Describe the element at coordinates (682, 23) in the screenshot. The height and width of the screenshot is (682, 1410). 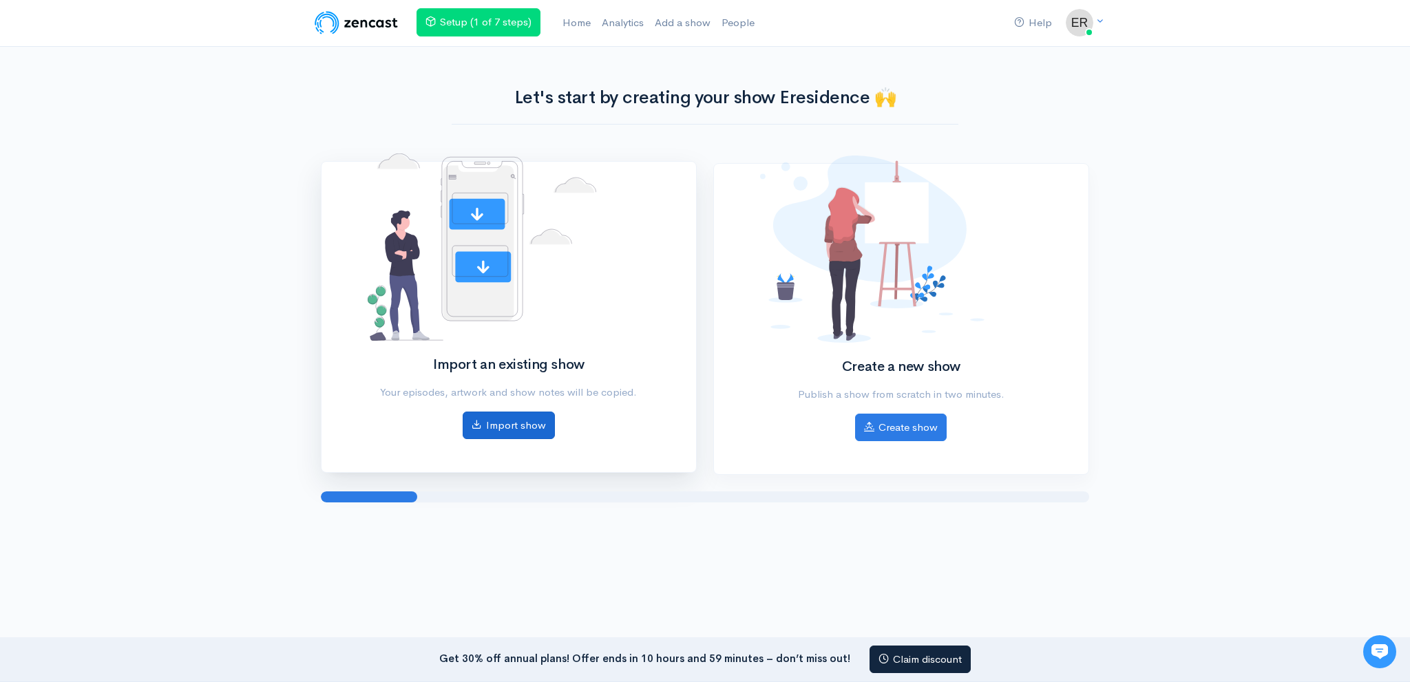
I see `a: Add a show` at that location.